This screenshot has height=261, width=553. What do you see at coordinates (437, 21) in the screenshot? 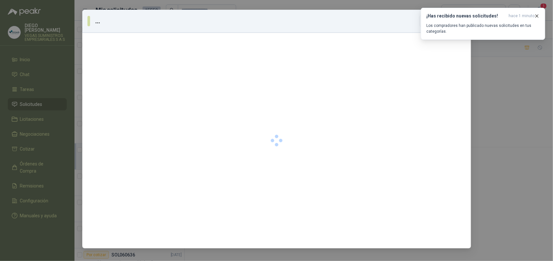
I see `button: Descargar` at bounding box center [437, 21].